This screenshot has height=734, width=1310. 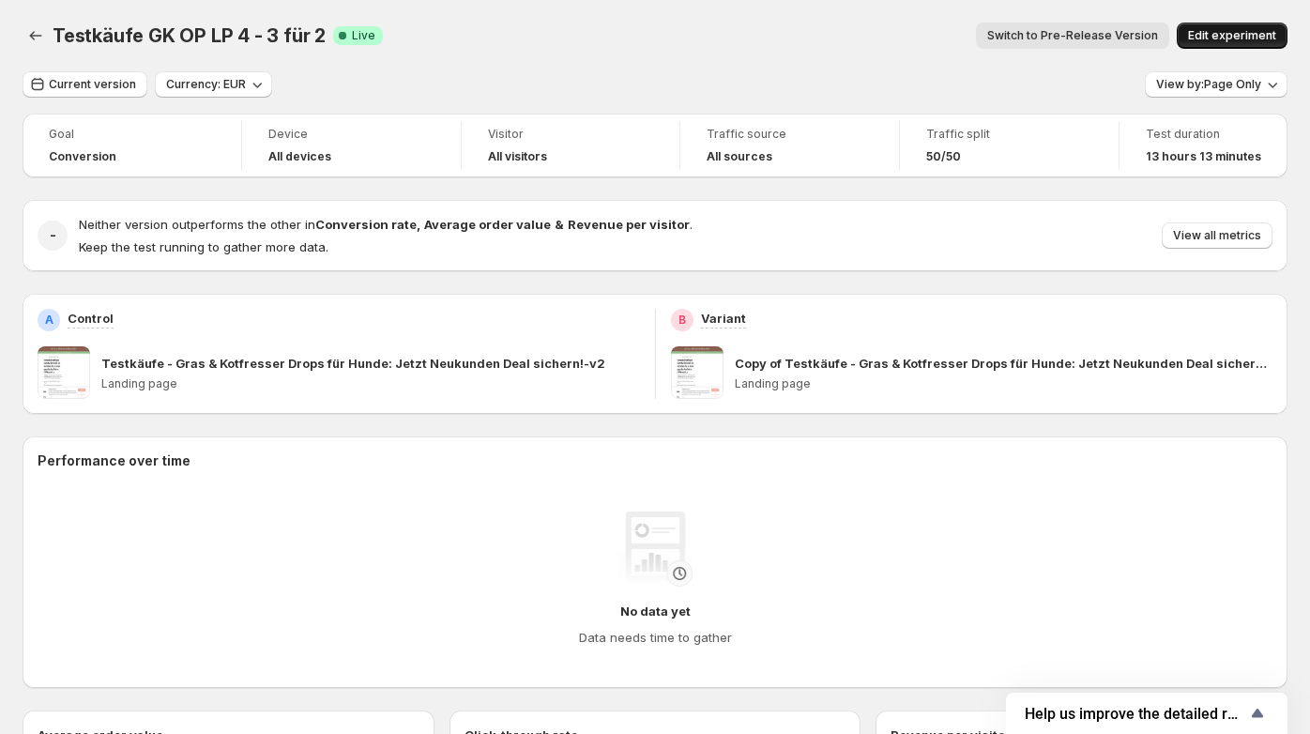 I want to click on span: Conversion, so click(x=83, y=157).